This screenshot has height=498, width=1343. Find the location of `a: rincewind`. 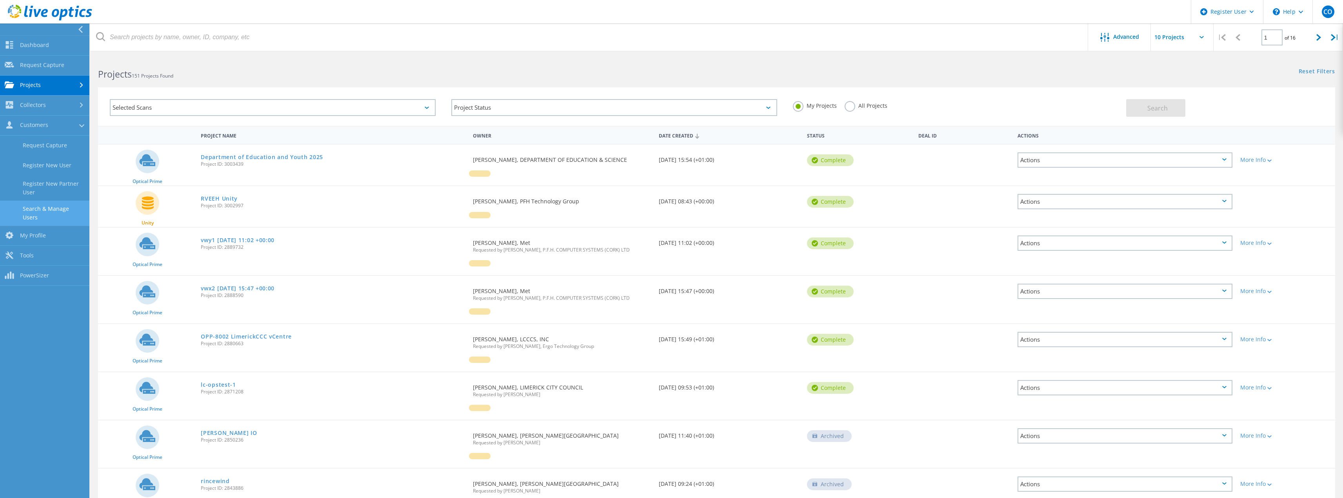

a: rincewind is located at coordinates (215, 481).